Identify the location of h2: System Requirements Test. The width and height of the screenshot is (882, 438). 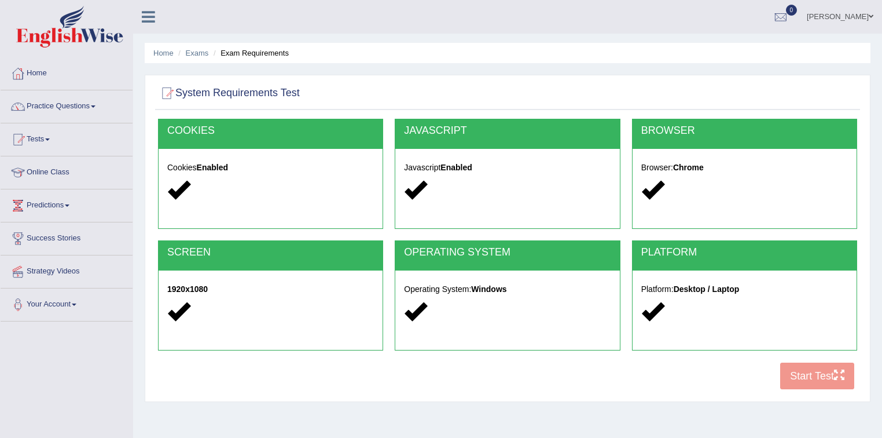
(229, 93).